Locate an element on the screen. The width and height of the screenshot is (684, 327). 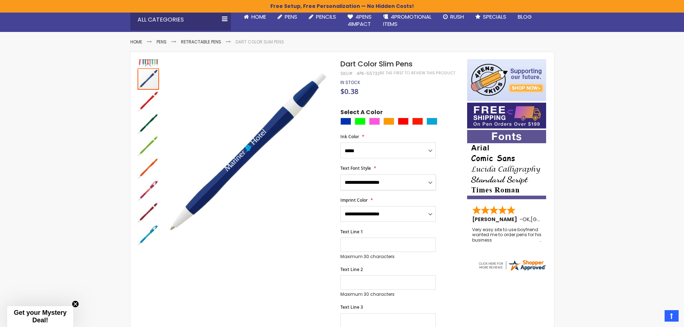
img: 4pens 4 kids is located at coordinates (507, 80).